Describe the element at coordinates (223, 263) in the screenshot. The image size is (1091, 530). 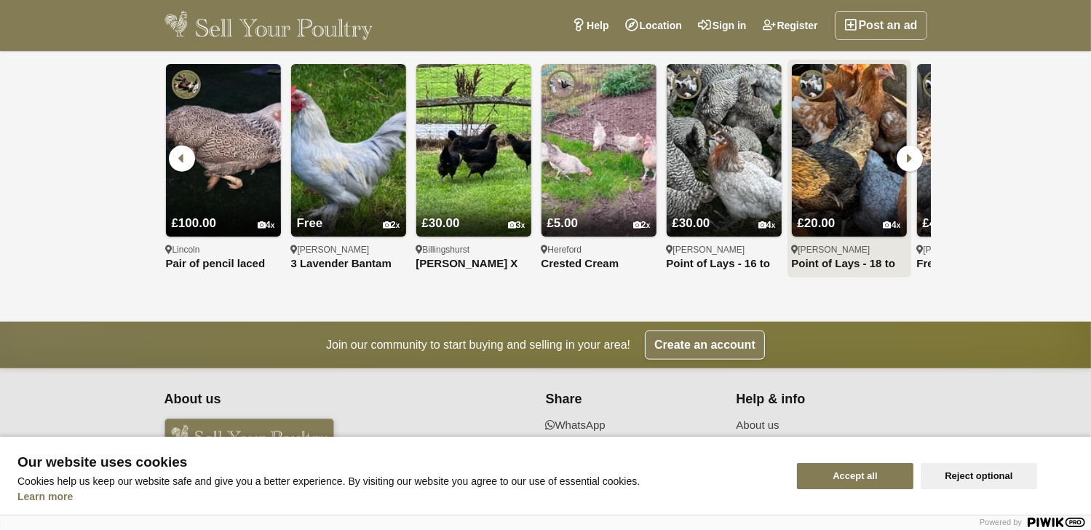
I see `a: Pair of pencil laced wyandotte bantams - laying` at that location.